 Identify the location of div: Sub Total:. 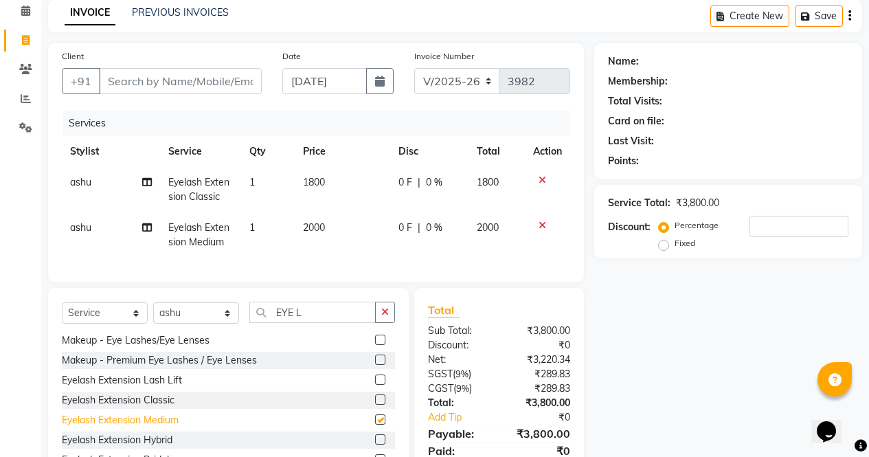
(458, 330).